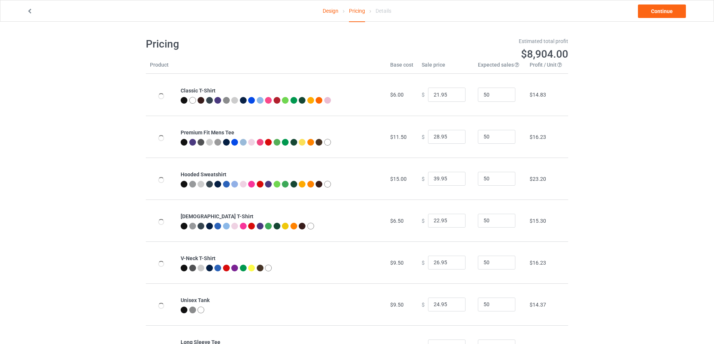 The height and width of the screenshot is (344, 714). What do you see at coordinates (544, 54) in the screenshot?
I see `span: $8,904.00` at bounding box center [544, 54].